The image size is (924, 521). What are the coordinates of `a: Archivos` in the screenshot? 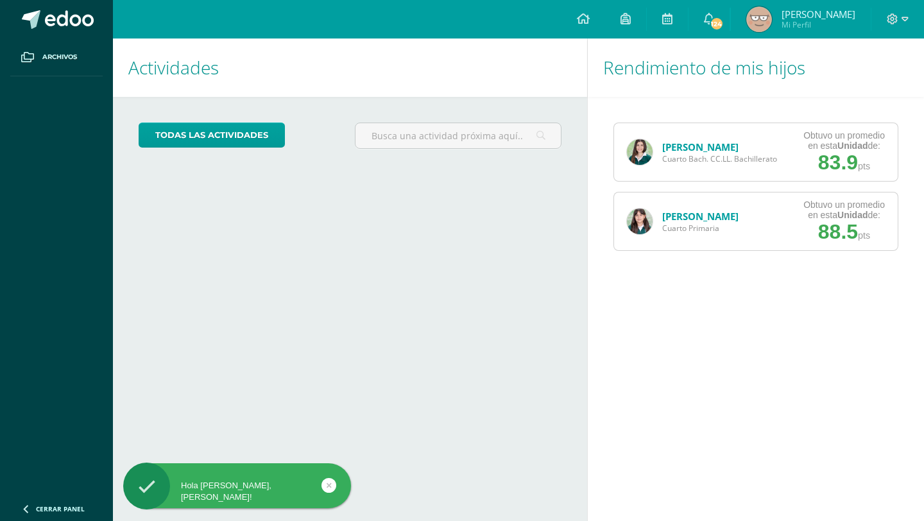 It's located at (56, 57).